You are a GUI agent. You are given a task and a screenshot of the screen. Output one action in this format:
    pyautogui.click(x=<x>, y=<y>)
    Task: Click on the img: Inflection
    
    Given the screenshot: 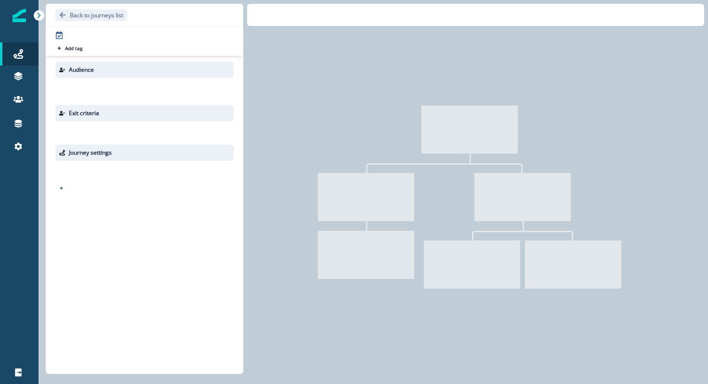 What is the action you would take?
    pyautogui.click(x=19, y=15)
    